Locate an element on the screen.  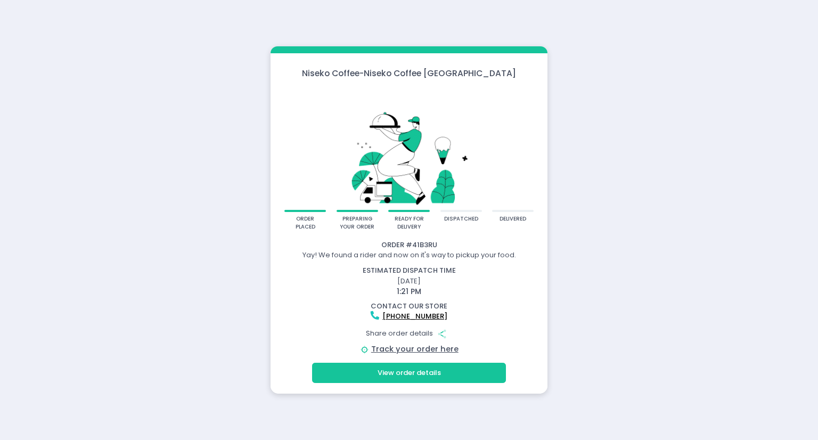
div: ready for delivery is located at coordinates (409, 223).